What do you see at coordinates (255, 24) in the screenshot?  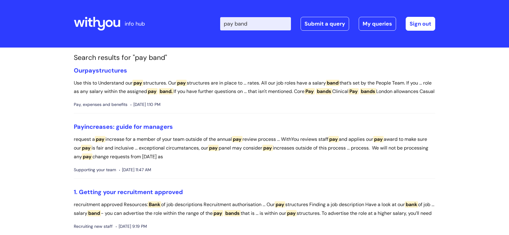 I see `input: Search` at bounding box center [255, 24].